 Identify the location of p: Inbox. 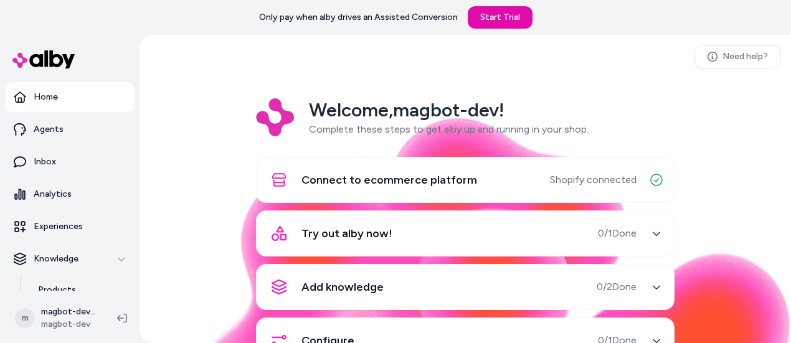
(45, 162).